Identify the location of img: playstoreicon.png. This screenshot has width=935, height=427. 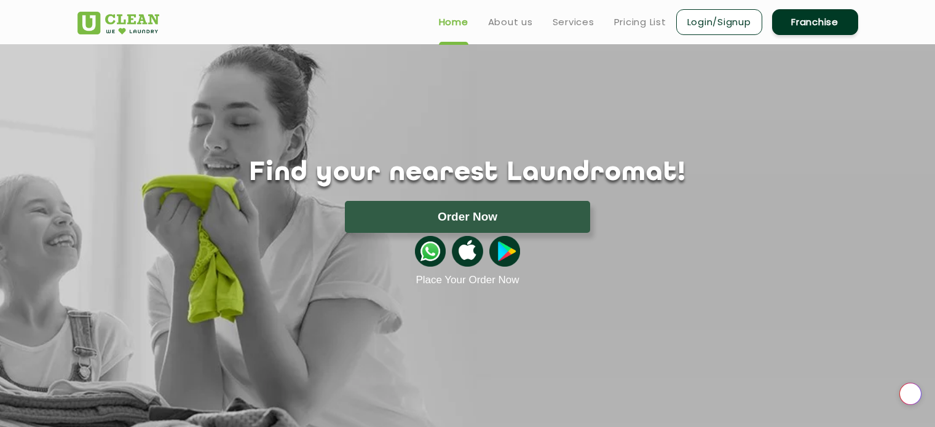
(505, 251).